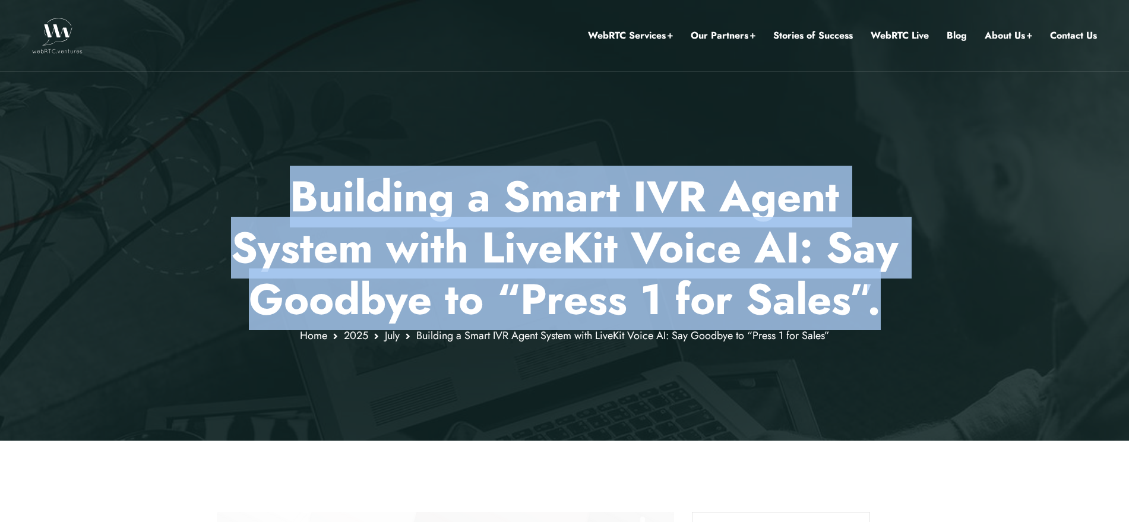 This screenshot has width=1129, height=522. Describe the element at coordinates (957, 36) in the screenshot. I see `a: Blog` at that location.